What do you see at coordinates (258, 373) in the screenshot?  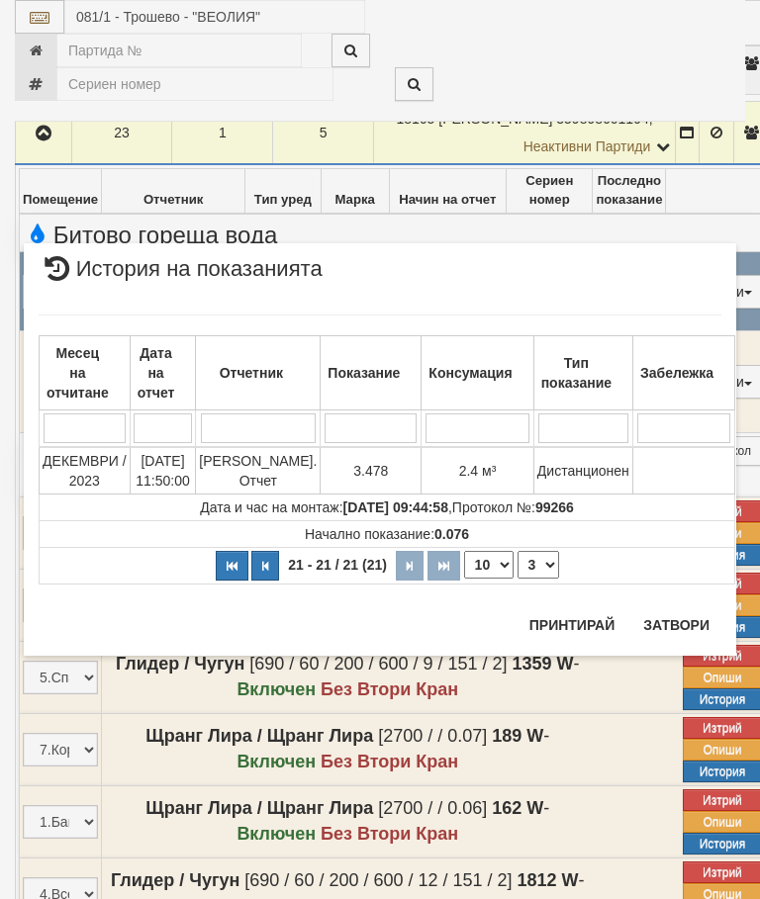 I see `th: Отчетник: No sort applied, activate to apply an ascending sort` at bounding box center [258, 373].